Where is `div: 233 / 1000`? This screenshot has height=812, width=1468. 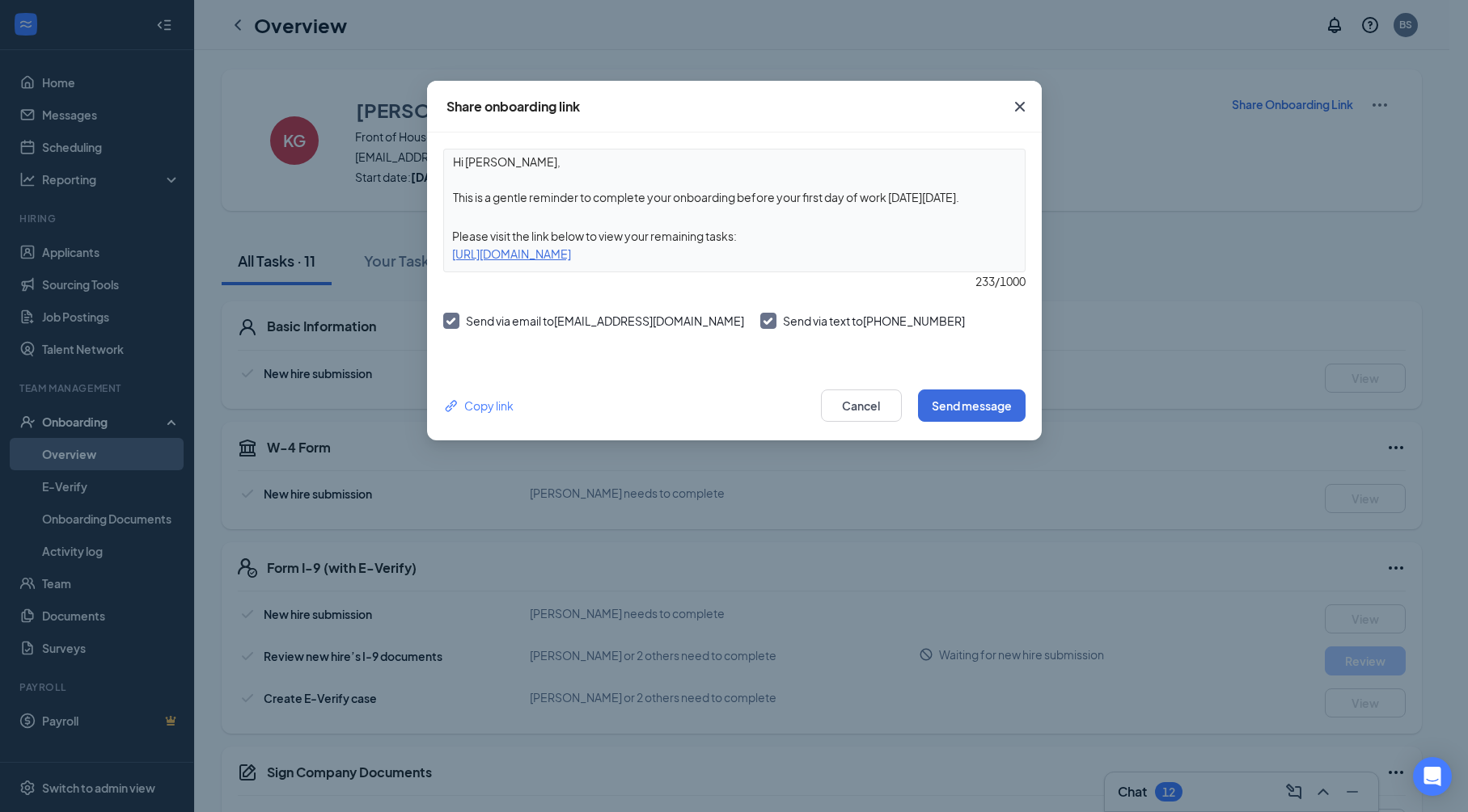
div: 233 / 1000 is located at coordinates (734, 281).